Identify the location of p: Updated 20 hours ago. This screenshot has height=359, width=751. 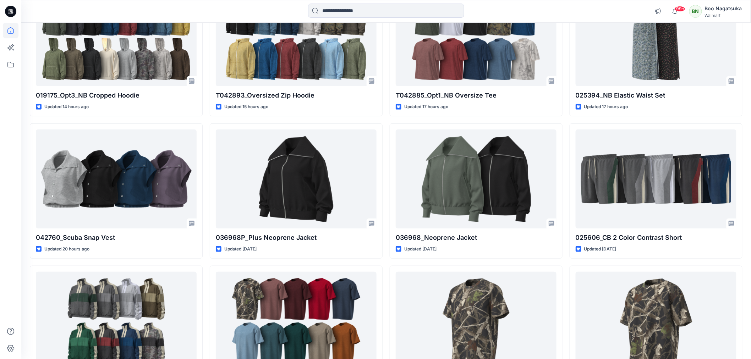
(67, 249).